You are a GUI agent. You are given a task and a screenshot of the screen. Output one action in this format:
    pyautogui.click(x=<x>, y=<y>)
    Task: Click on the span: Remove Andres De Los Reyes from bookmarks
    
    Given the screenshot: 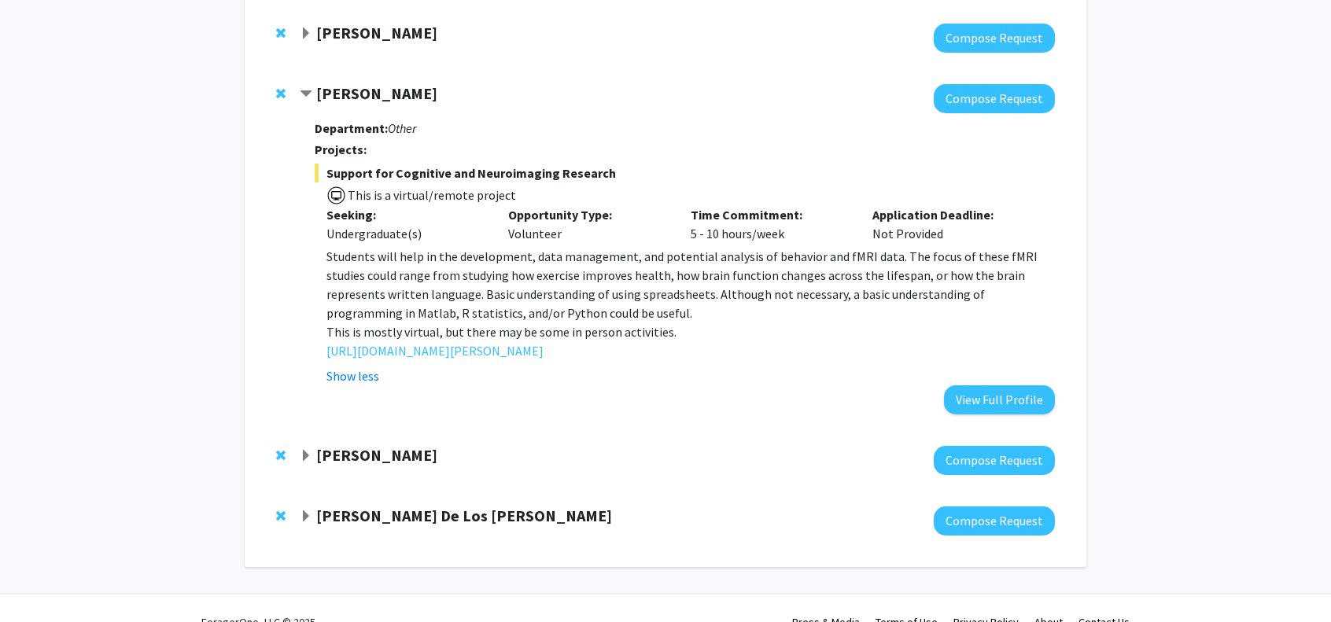 What is the action you would take?
    pyautogui.click(x=281, y=516)
    